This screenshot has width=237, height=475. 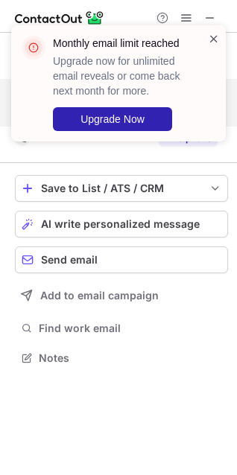 What do you see at coordinates (121, 358) in the screenshot?
I see `button: Notes` at bounding box center [121, 358].